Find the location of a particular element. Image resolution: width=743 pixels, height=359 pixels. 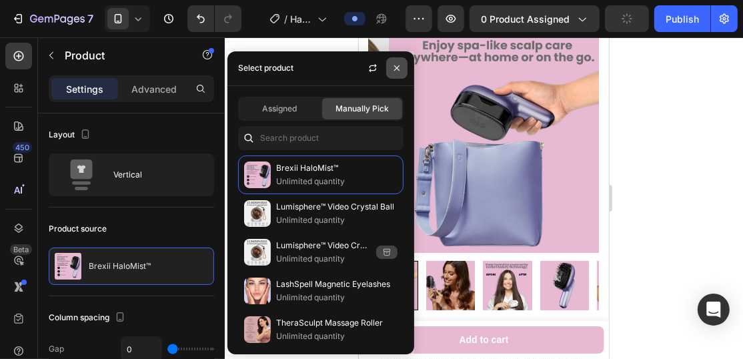

button: Add to cart is located at coordinates (125, 302).